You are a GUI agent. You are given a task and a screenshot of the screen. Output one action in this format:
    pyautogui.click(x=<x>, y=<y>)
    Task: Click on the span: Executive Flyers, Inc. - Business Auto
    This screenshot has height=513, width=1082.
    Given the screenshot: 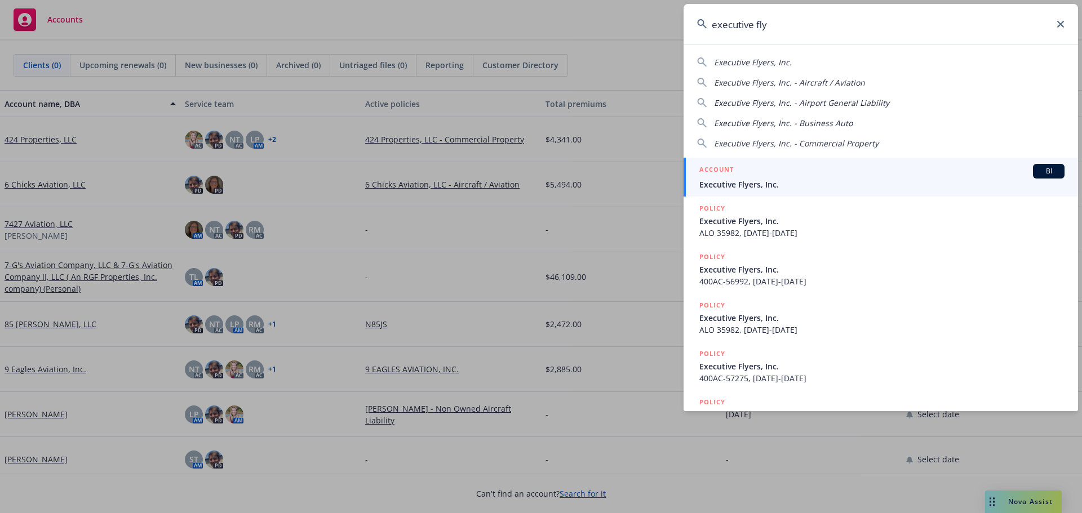 What is the action you would take?
    pyautogui.click(x=783, y=123)
    